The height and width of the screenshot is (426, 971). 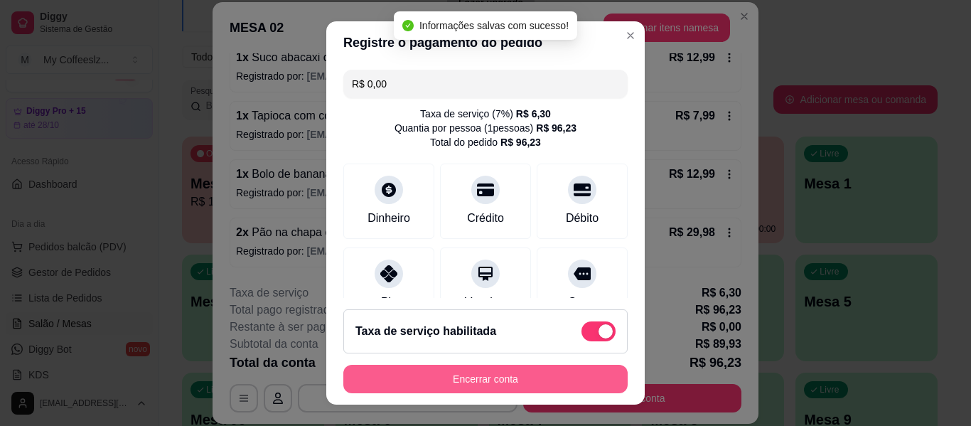 What do you see at coordinates (630, 36) in the screenshot?
I see `button: Close` at bounding box center [630, 36].